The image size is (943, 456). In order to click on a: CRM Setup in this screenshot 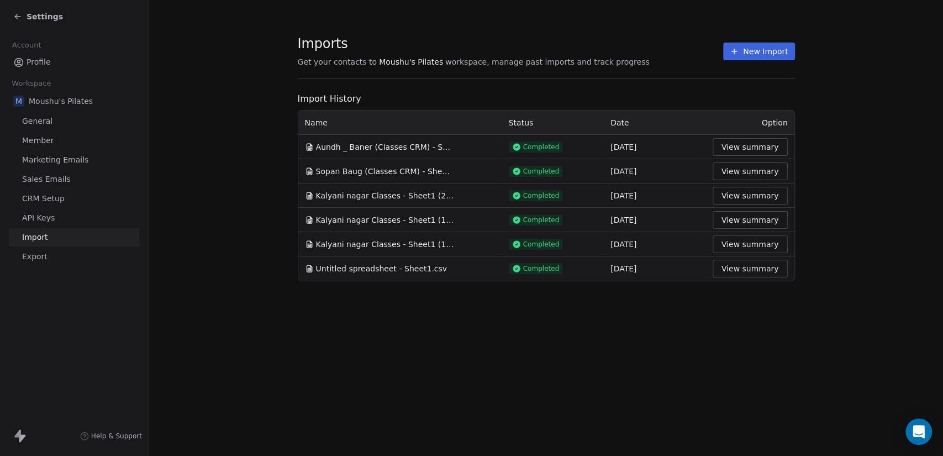, I will do `click(74, 198)`.